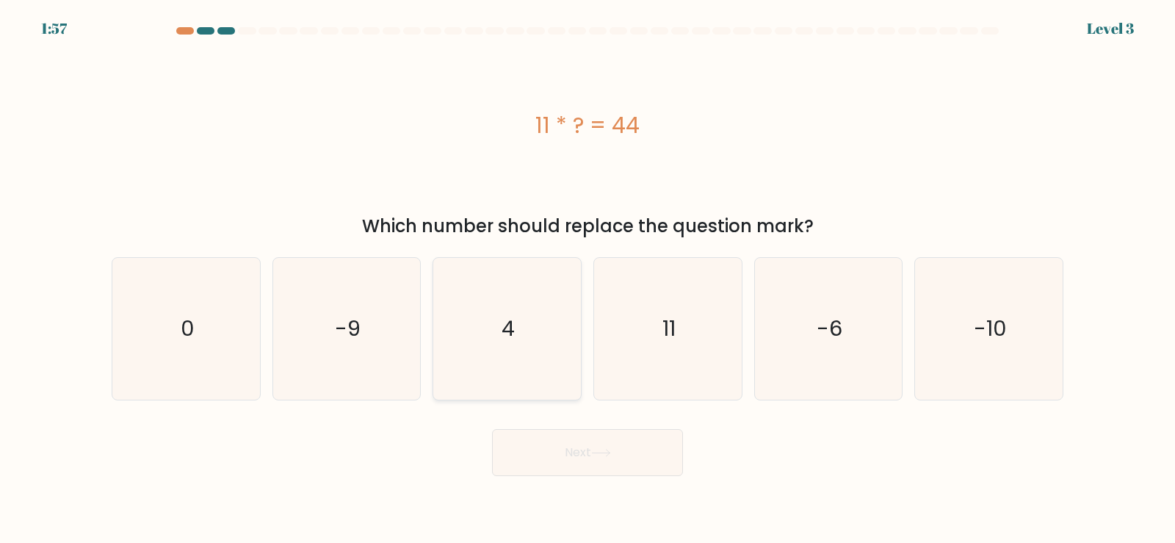 Image resolution: width=1175 pixels, height=543 pixels. I want to click on text: -9, so click(347, 328).